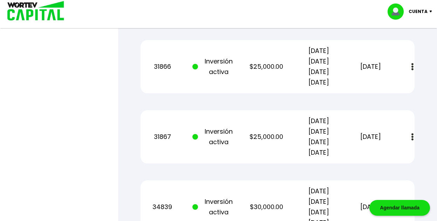 This screenshot has height=221, width=437. Describe the element at coordinates (433, 12) in the screenshot. I see `img: icon-down` at that location.